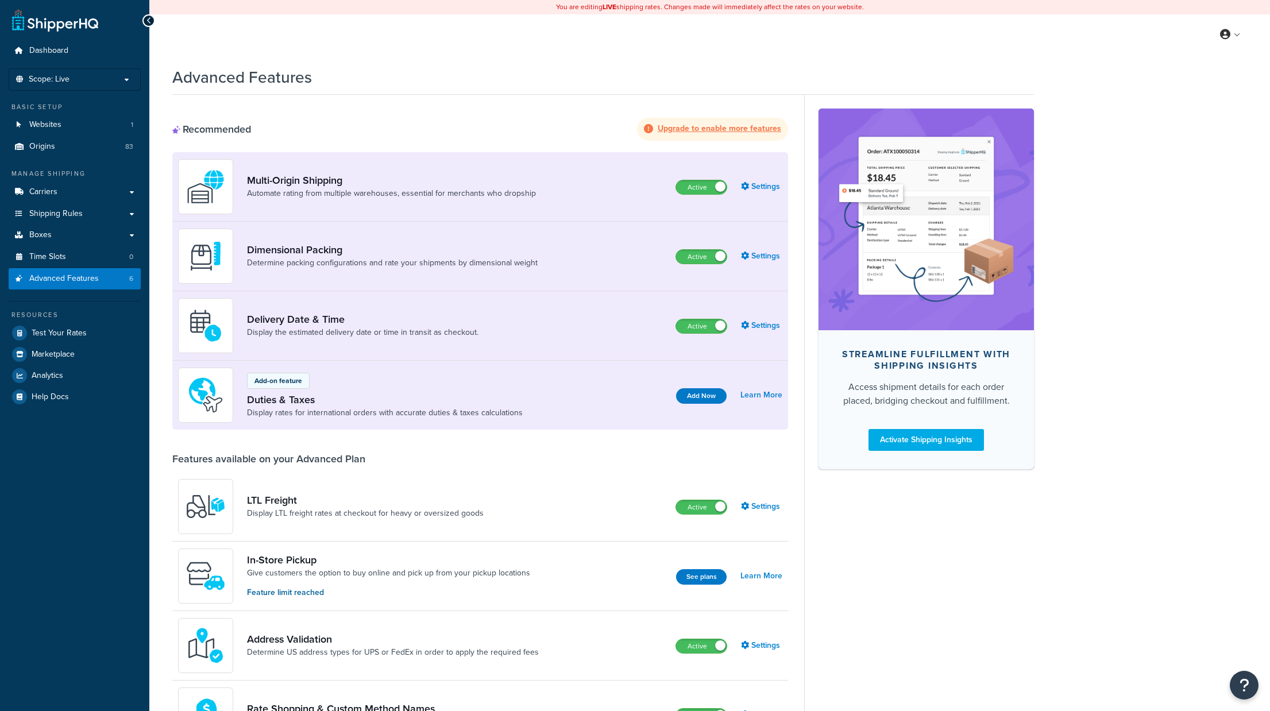 Image resolution: width=1270 pixels, height=711 pixels. Describe the element at coordinates (393, 639) in the screenshot. I see `a: Address Validation` at that location.